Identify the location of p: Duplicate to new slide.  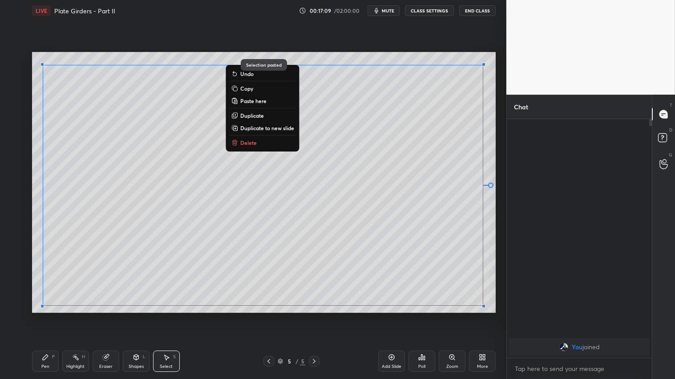
(267, 128).